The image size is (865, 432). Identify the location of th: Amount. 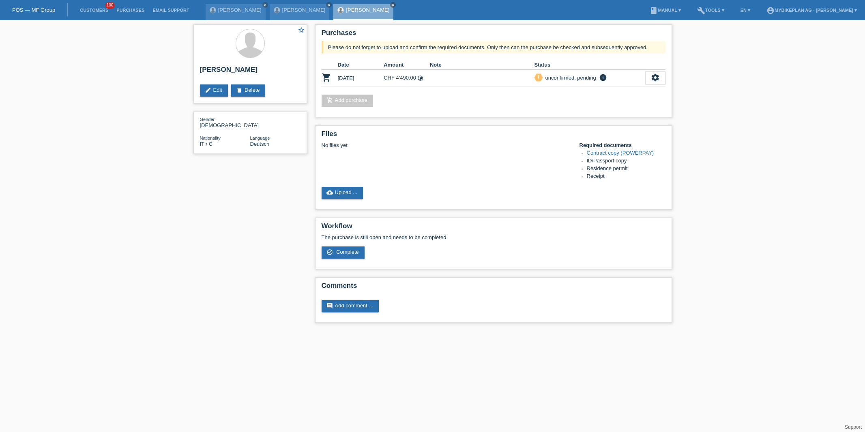
(407, 65).